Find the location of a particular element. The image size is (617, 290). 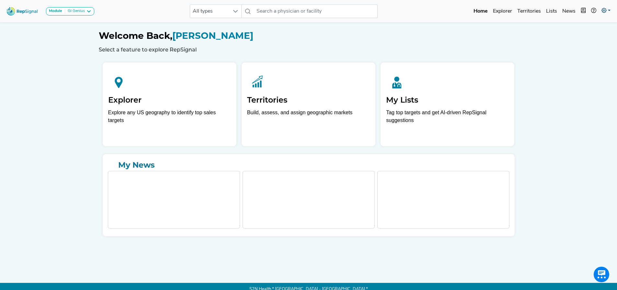

input: Search a physician or facility is located at coordinates (316, 11).